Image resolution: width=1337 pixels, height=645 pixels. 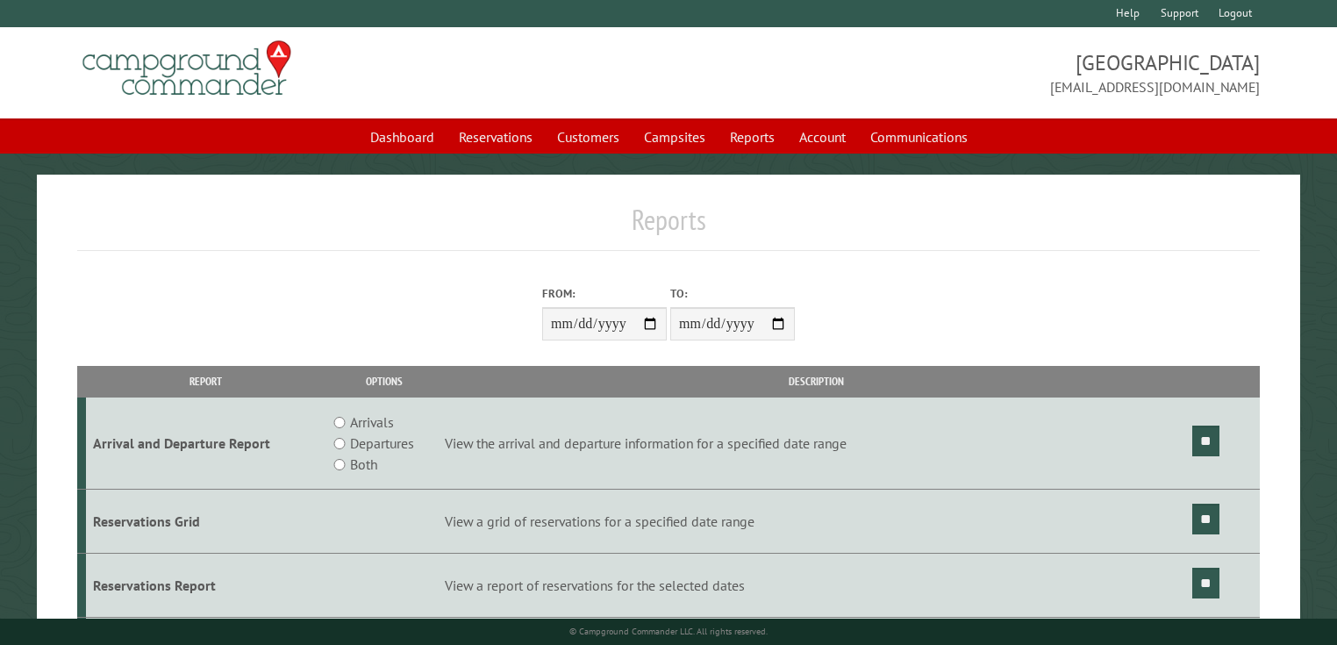 I want to click on td: View the arrival and departure information for a specified date range, so click(x=816, y=443).